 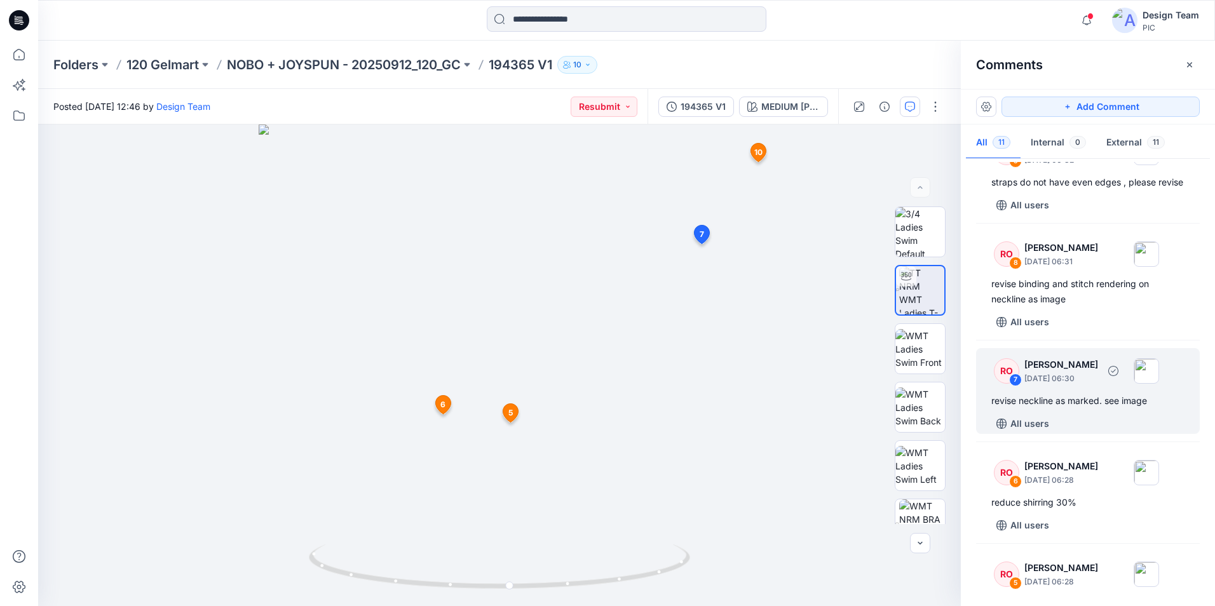 I want to click on p: 120 Gelmart, so click(x=163, y=65).